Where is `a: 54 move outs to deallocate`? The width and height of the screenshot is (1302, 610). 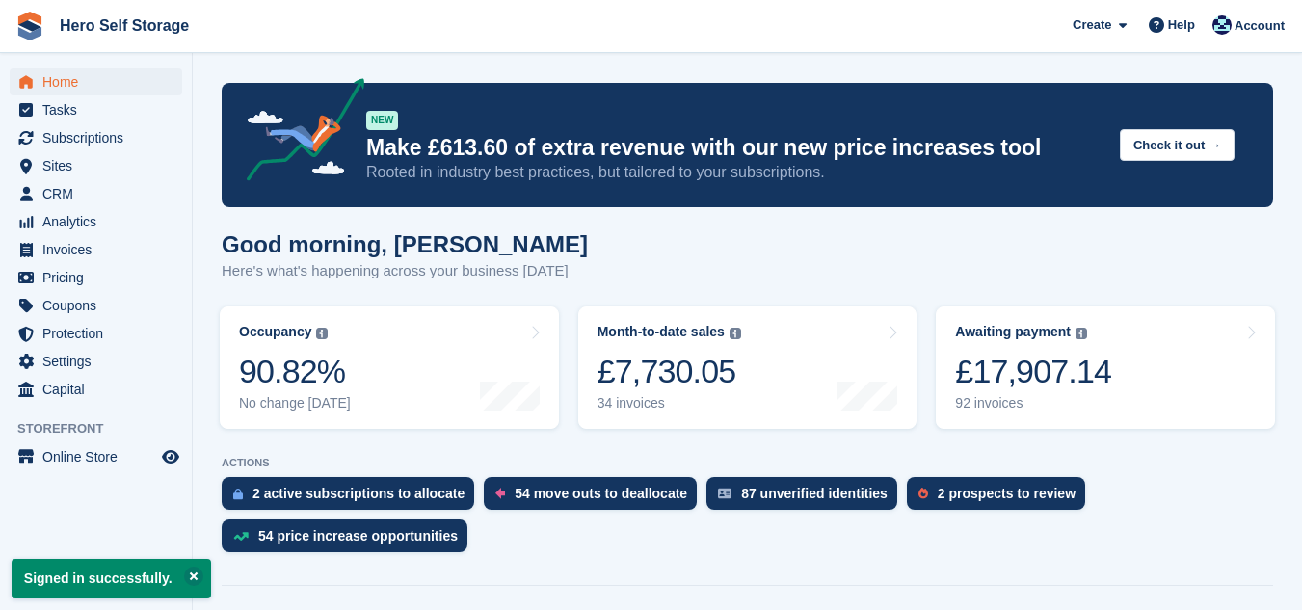
a: 54 move outs to deallocate is located at coordinates (595, 498).